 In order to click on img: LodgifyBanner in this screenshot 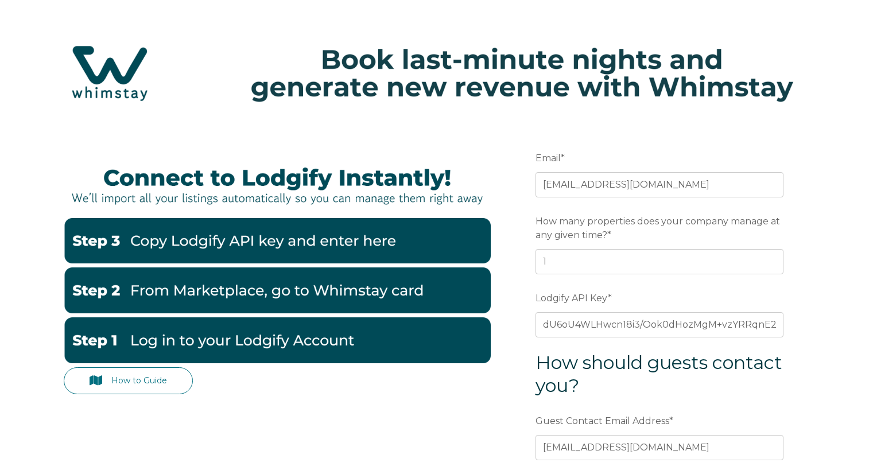, I will do `click(277, 185)`.